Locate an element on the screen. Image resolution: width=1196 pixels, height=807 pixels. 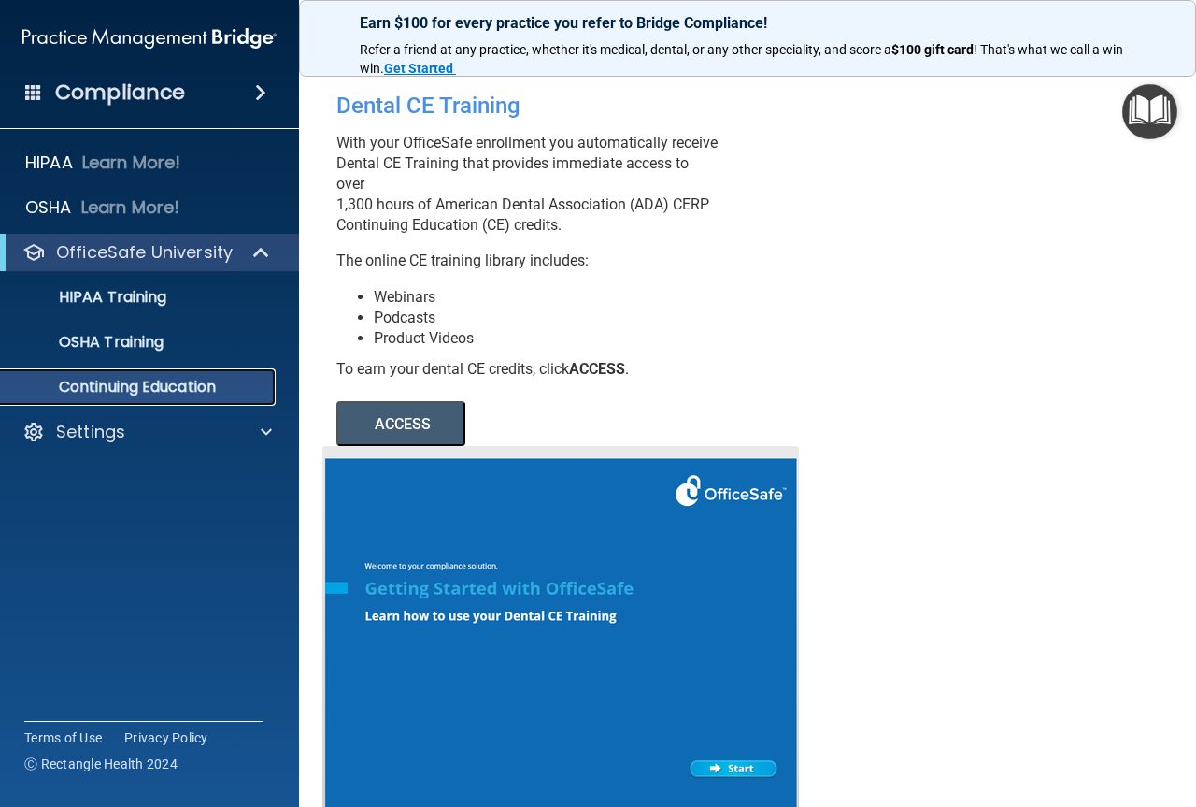
p: OSHA is located at coordinates (49, 207).